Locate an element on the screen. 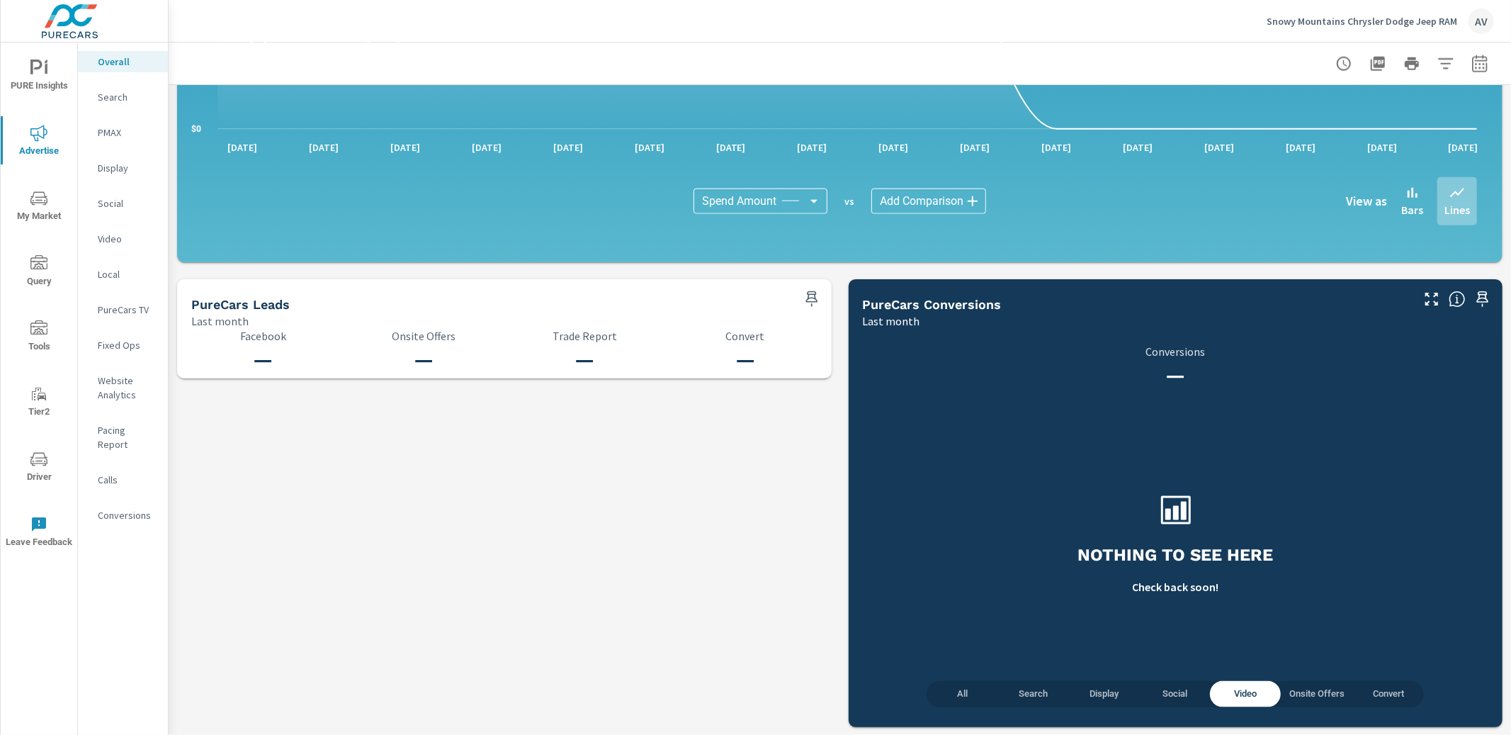 The height and width of the screenshot is (735, 1511). span: Understand conversion over the selected time range. is located at coordinates (1457, 299).